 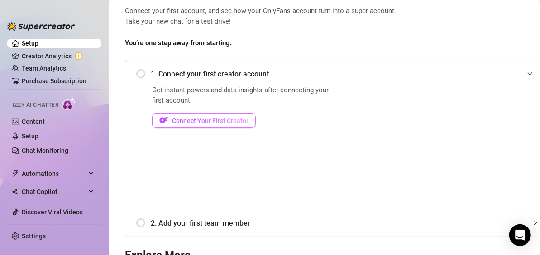 I want to click on a: Purchase Subscription, so click(x=54, y=81).